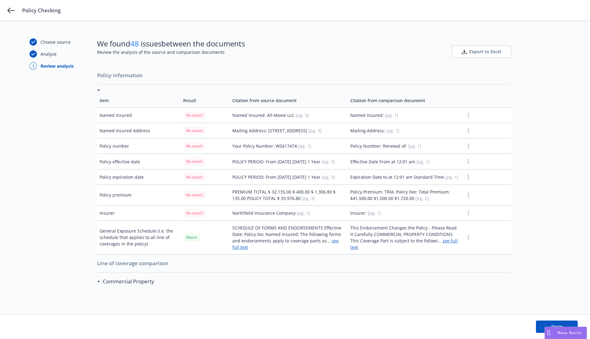 This screenshot has width=590, height=339. I want to click on td: Policy number, so click(139, 146).